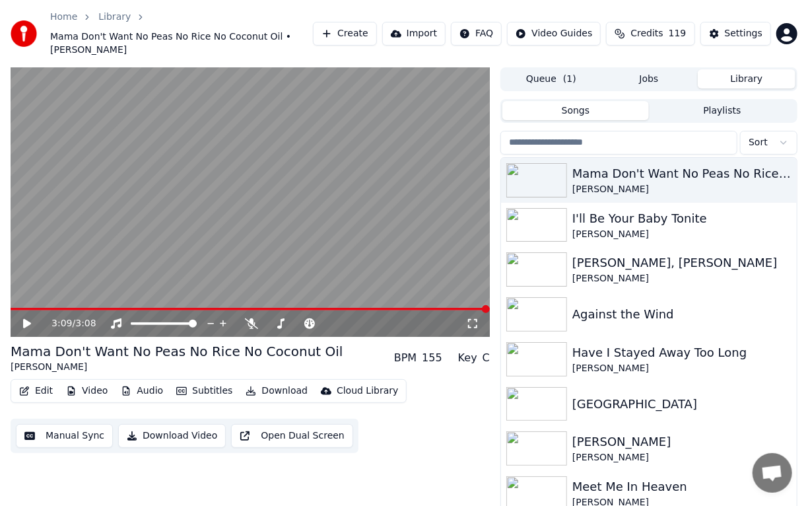 Image resolution: width=808 pixels, height=506 pixels. What do you see at coordinates (367, 391) in the screenshot?
I see `div: Cloud Library` at bounding box center [367, 391].